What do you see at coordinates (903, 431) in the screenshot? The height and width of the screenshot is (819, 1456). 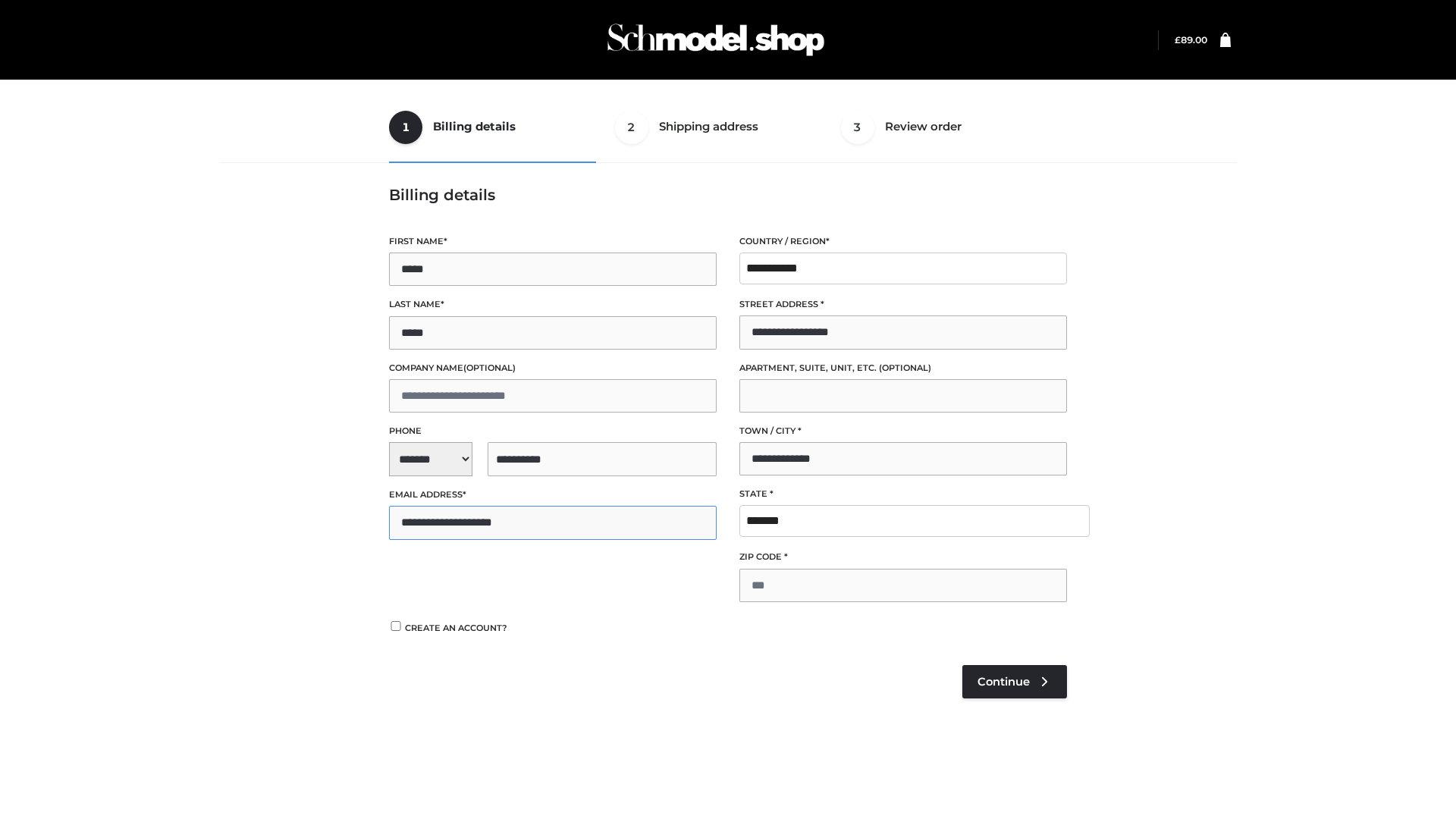 I see `label: Town / City` at bounding box center [903, 431].